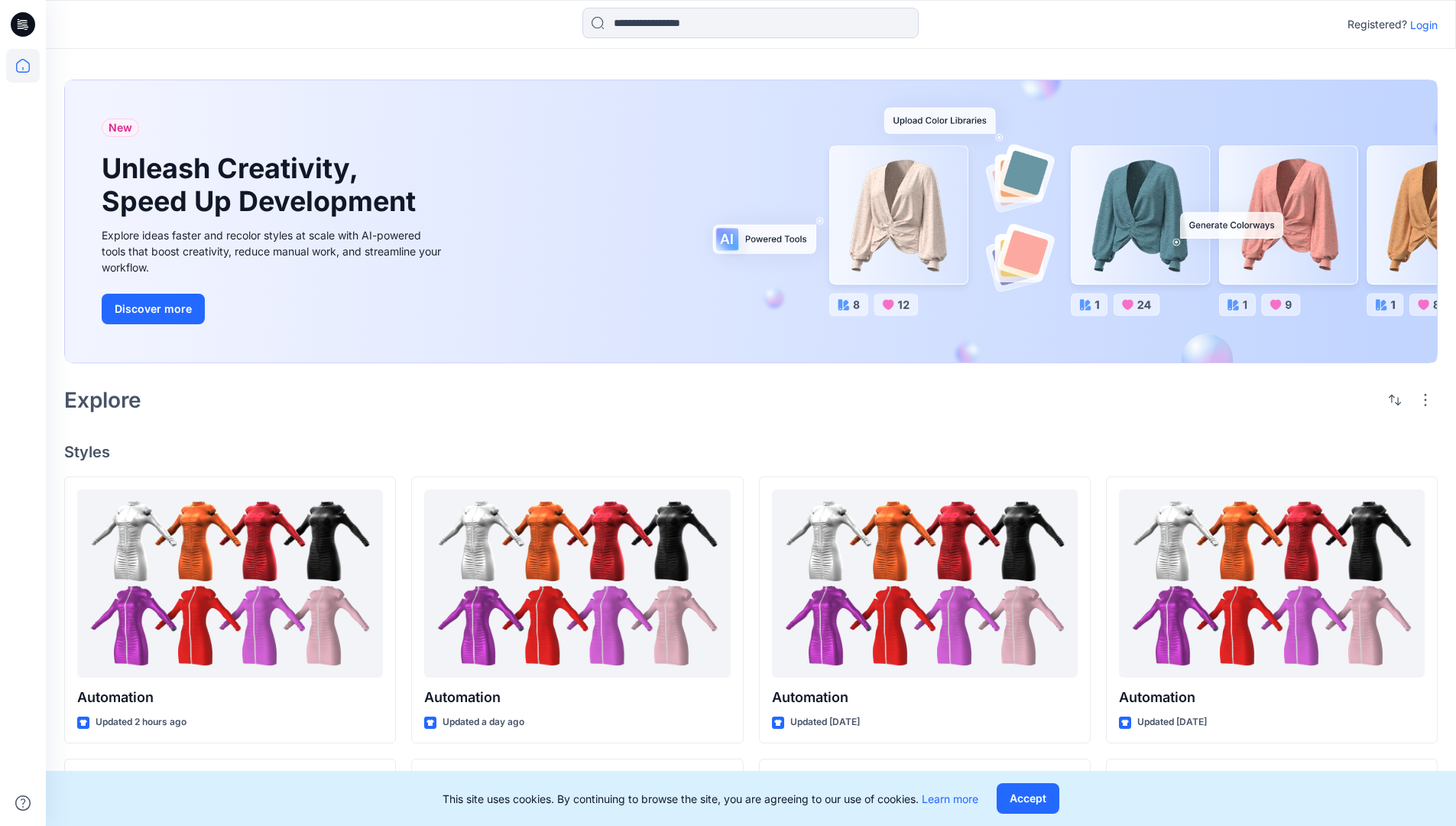 Image resolution: width=1456 pixels, height=826 pixels. What do you see at coordinates (950, 798) in the screenshot?
I see `a: Learn more` at bounding box center [950, 798].